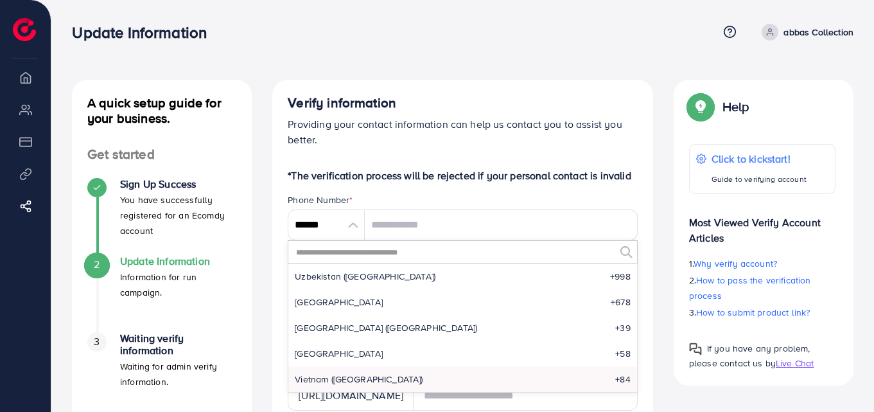 This screenshot has height=412, width=874. I want to click on span: 2, so click(96, 264).